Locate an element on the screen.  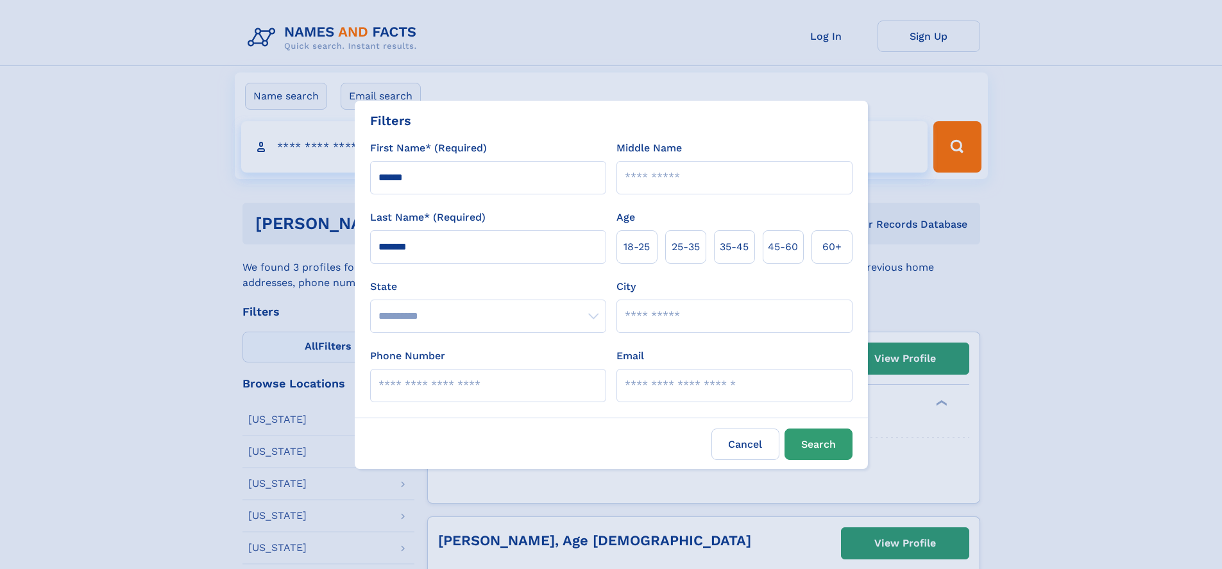
span: 45‑60 is located at coordinates (783, 247).